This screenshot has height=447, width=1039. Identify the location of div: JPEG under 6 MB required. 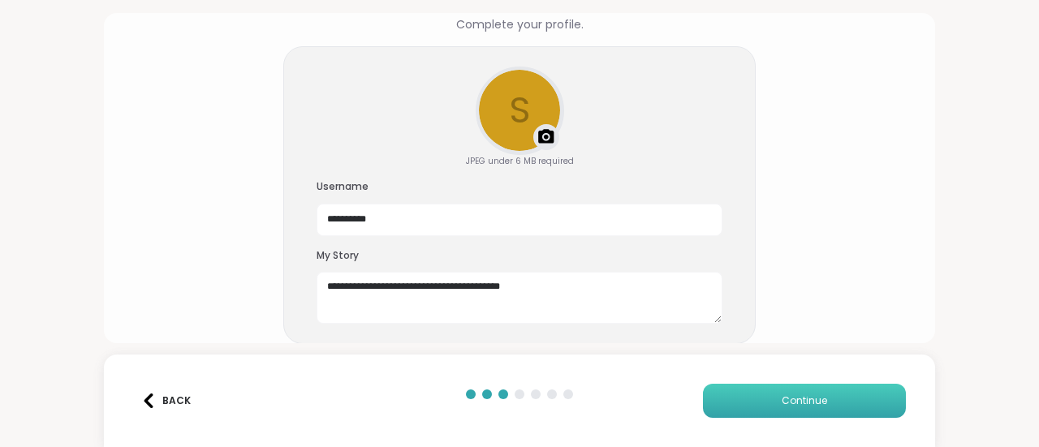
(519, 161).